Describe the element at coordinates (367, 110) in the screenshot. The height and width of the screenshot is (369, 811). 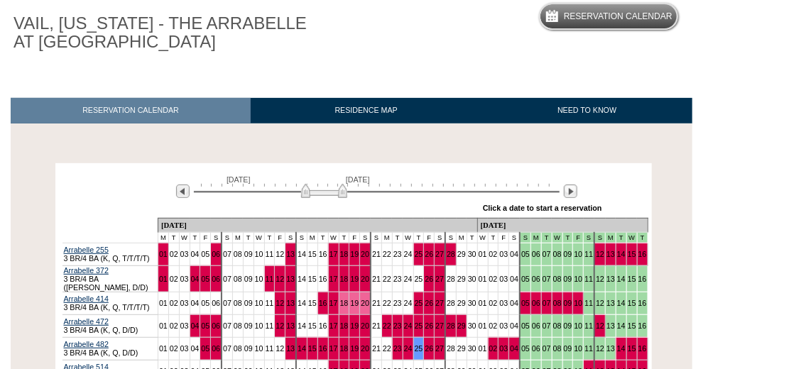
I see `a: RESIDENCE MAP` at that location.